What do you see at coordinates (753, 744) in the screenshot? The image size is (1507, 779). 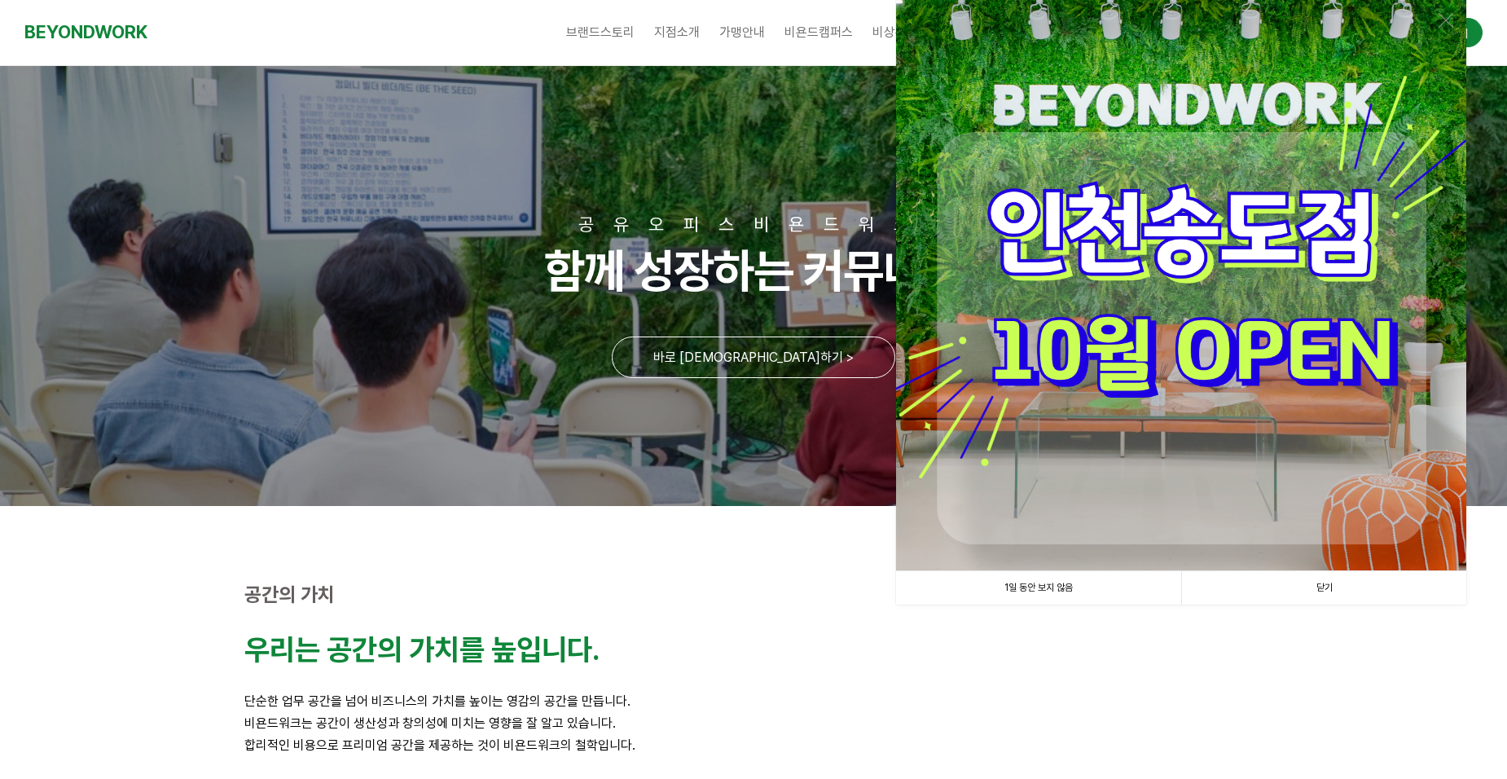 I see `p: 합리적인 비용으로 프리미엄 공간을 제공하는 것이 비욘드워크의 철학입니다.` at bounding box center [753, 744].